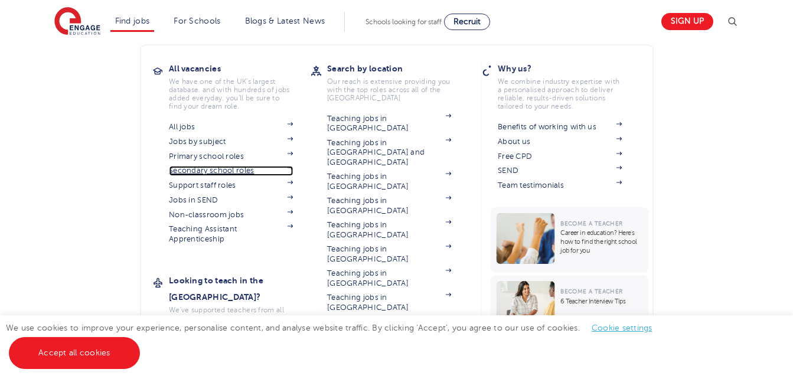 Image resolution: width=793 pixels, height=379 pixels. I want to click on a: SEND, so click(560, 171).